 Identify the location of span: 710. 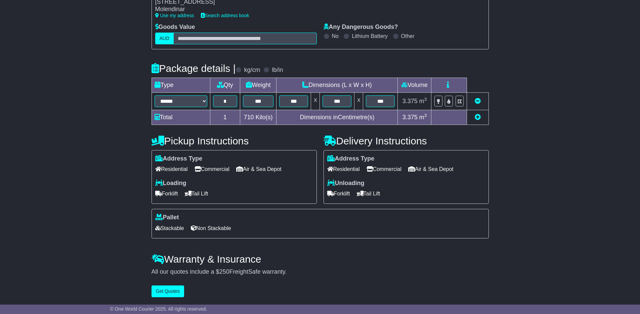
(249, 117).